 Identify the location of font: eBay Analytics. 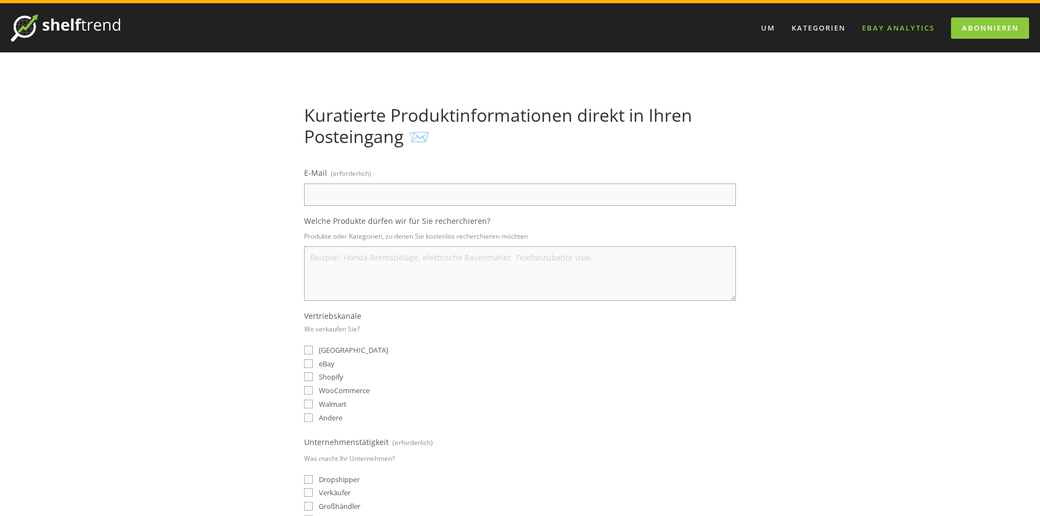
(898, 28).